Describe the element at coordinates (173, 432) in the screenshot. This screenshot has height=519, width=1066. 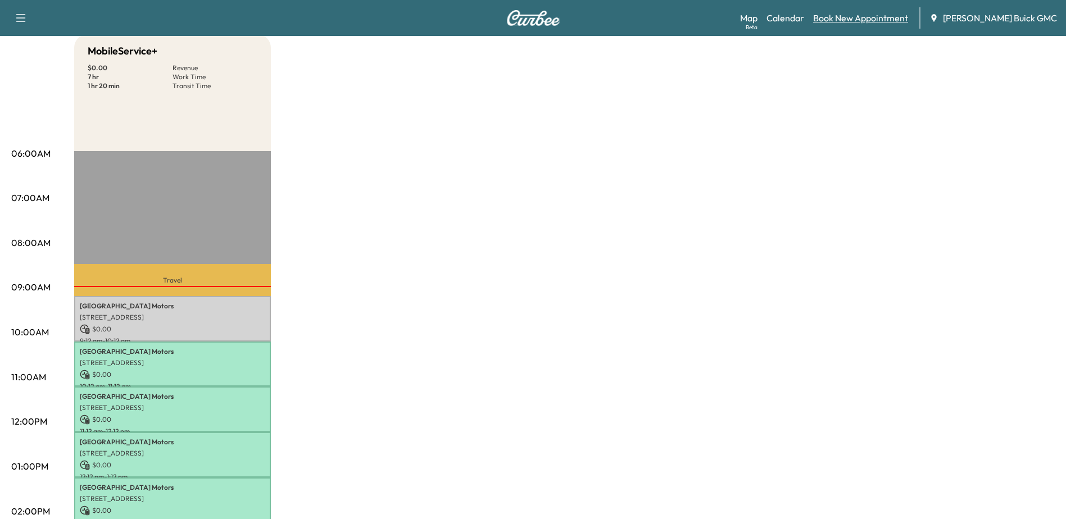
I see `p: 11:12 am - 12:12 pm` at that location.